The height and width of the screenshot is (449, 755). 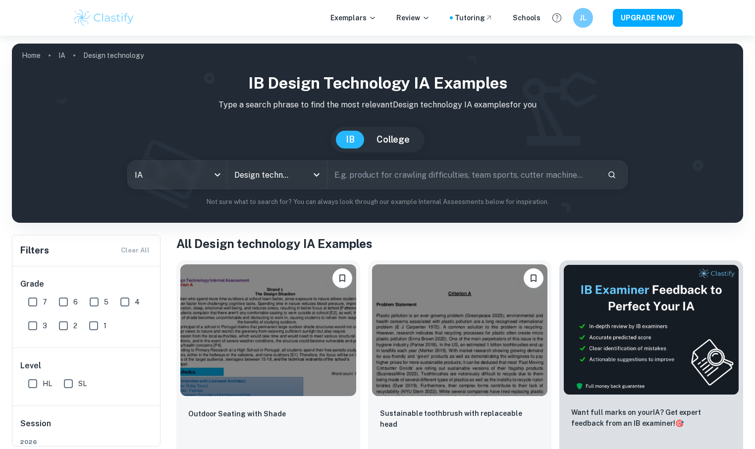 What do you see at coordinates (647, 18) in the screenshot?
I see `button: UPGRADE NOW` at bounding box center [647, 18].